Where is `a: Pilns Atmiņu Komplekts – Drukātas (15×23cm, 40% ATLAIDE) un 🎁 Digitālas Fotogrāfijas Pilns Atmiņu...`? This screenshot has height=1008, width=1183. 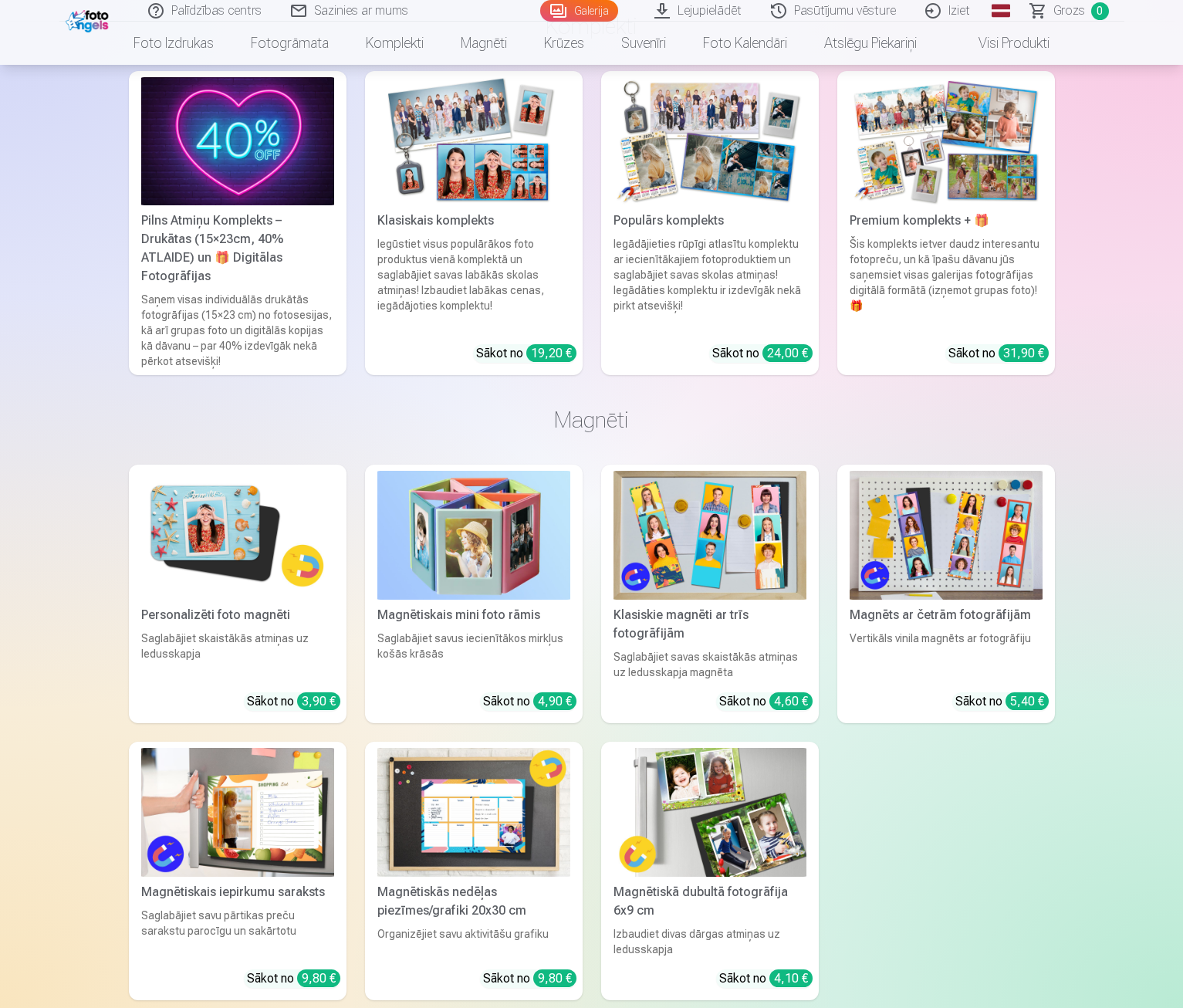 a: Pilns Atmiņu Komplekts – Drukātas (15×23cm, 40% ATLAIDE) un 🎁 Digitālas Fotogrāfijas Pilns Atmiņu... is located at coordinates (237, 224).